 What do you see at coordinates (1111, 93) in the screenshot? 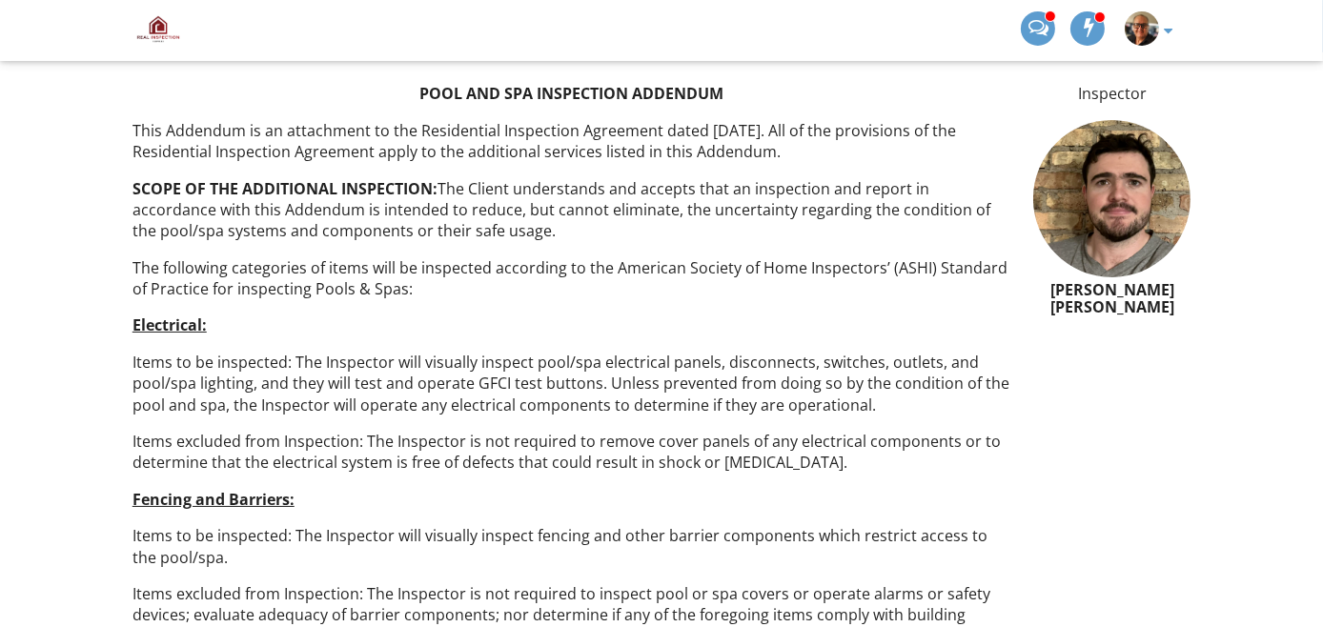
I see `p: Inspector` at bounding box center [1111, 93].